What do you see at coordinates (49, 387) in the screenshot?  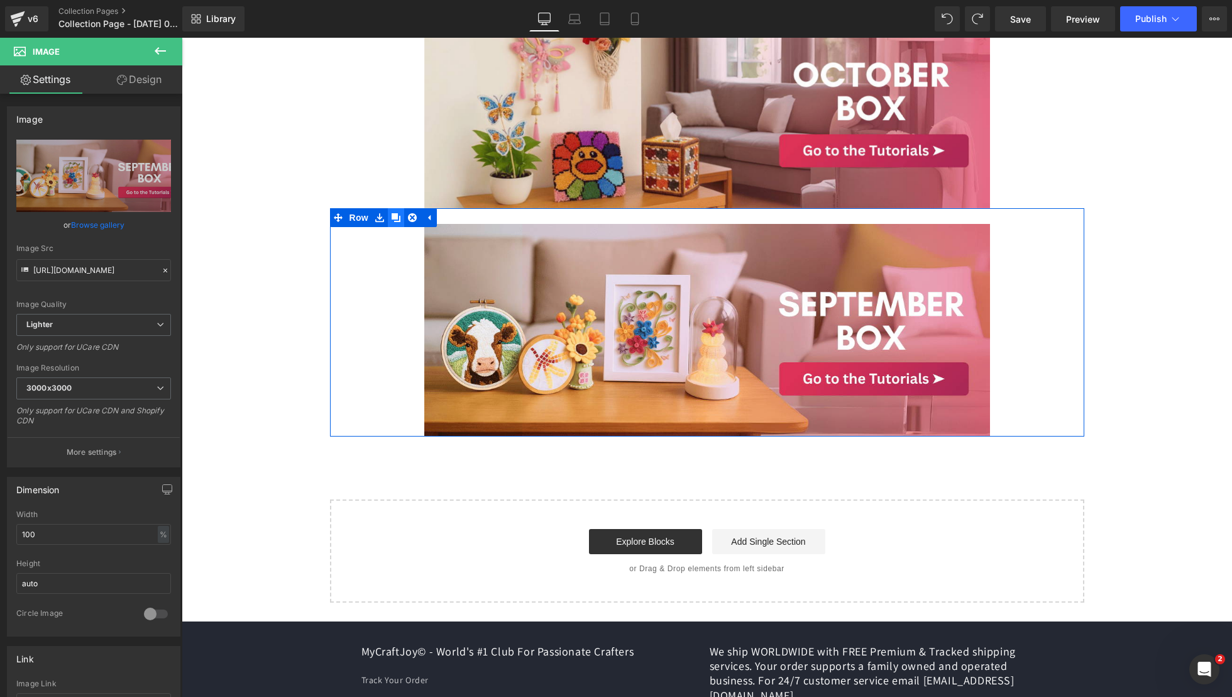 I see `b: 3000x3000` at bounding box center [49, 387].